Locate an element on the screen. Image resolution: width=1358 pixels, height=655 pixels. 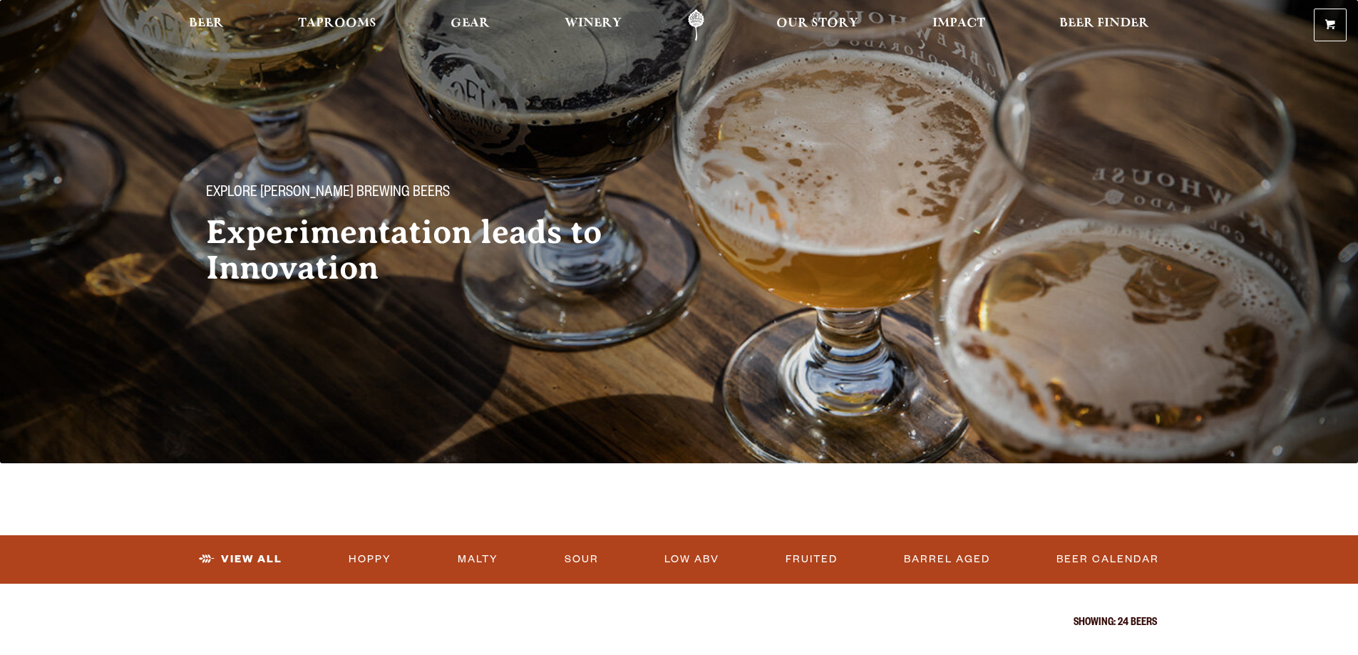
a: Fruited is located at coordinates (811, 559).